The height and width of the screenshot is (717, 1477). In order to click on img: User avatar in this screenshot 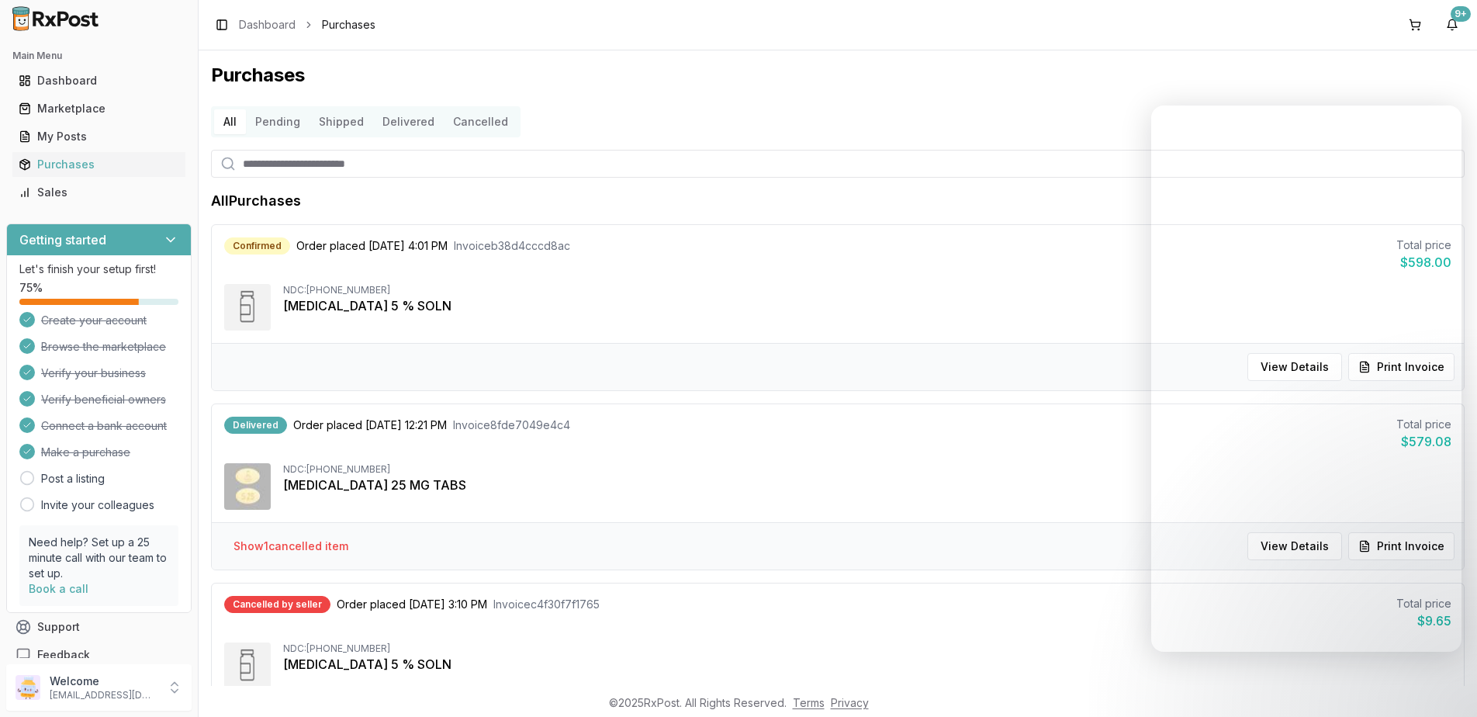, I will do `click(28, 687)`.